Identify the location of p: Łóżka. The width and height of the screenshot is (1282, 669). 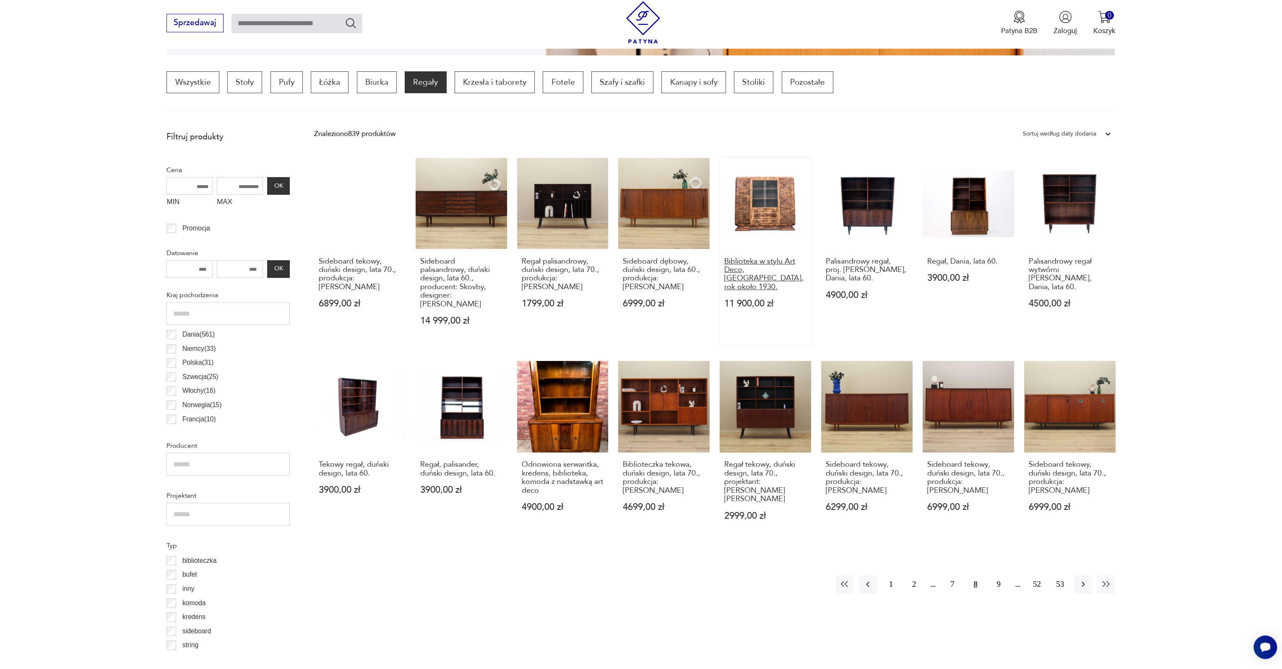
(330, 82).